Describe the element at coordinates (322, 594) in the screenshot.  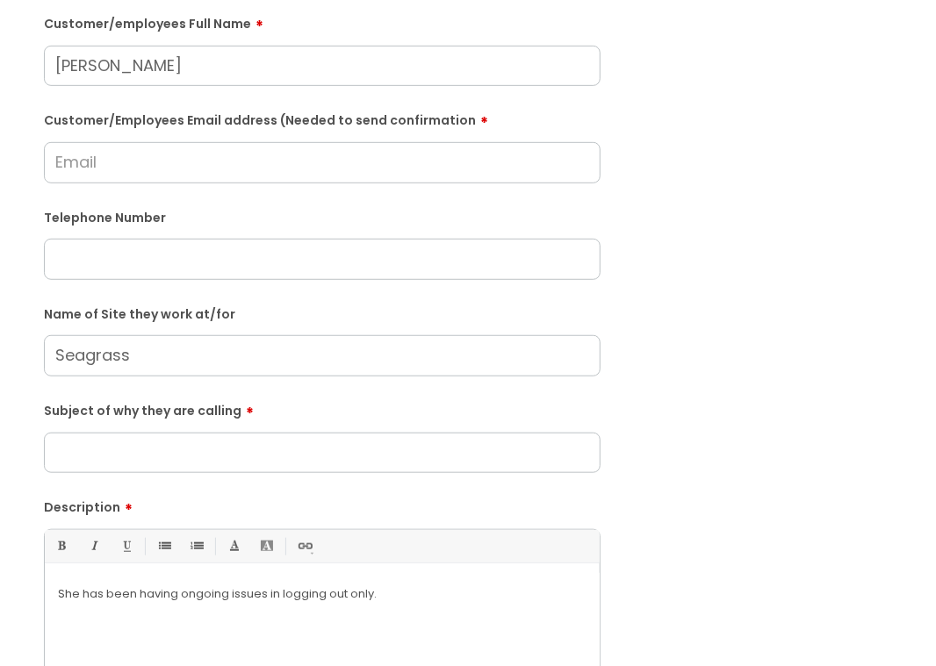
I see `p: She has been having ongoing issues in logging out only.` at that location.